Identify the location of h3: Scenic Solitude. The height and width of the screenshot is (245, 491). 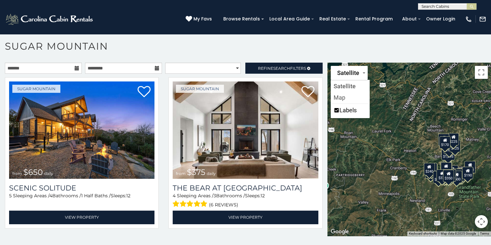
(82, 188).